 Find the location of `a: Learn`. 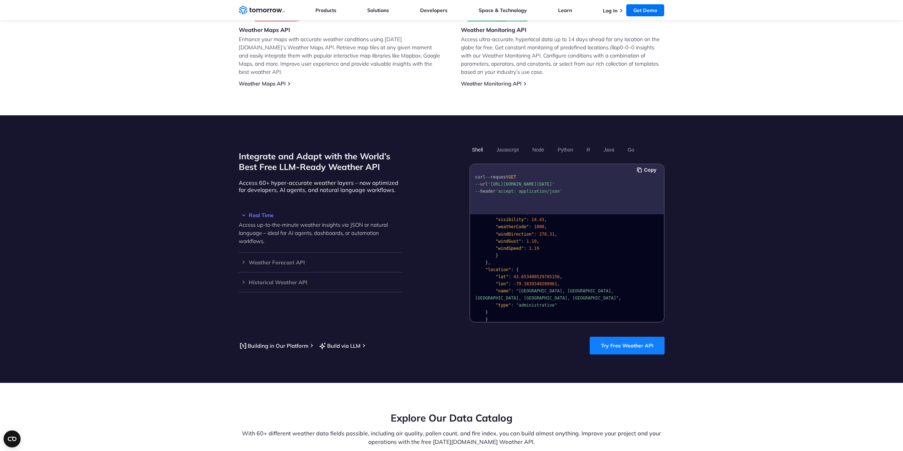

a: Learn is located at coordinates (565, 10).